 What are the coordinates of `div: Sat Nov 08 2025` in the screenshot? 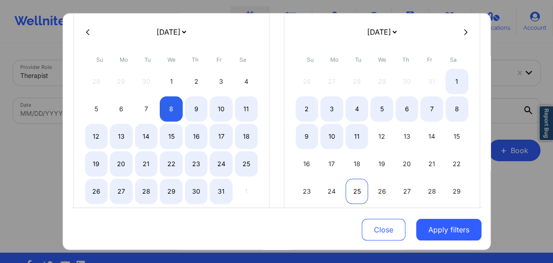 It's located at (457, 109).